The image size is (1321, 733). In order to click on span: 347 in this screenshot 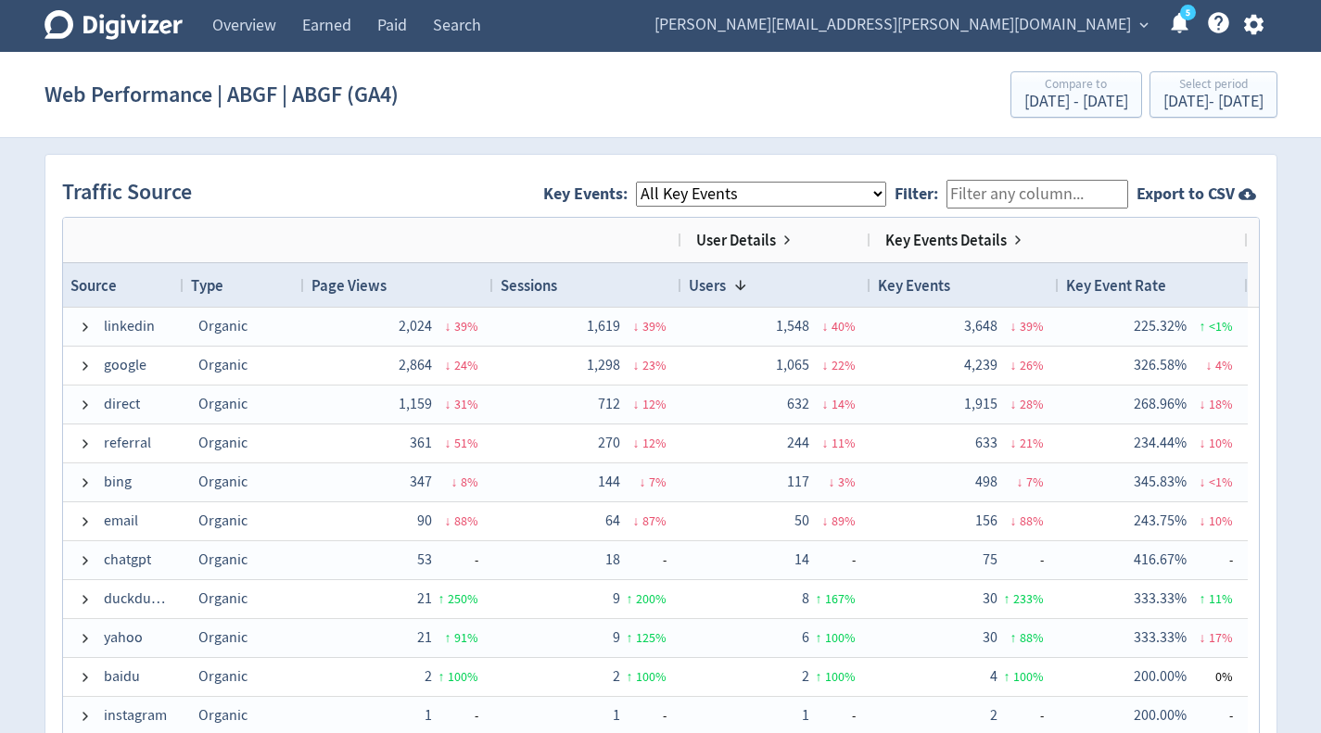, I will do `click(421, 482)`.